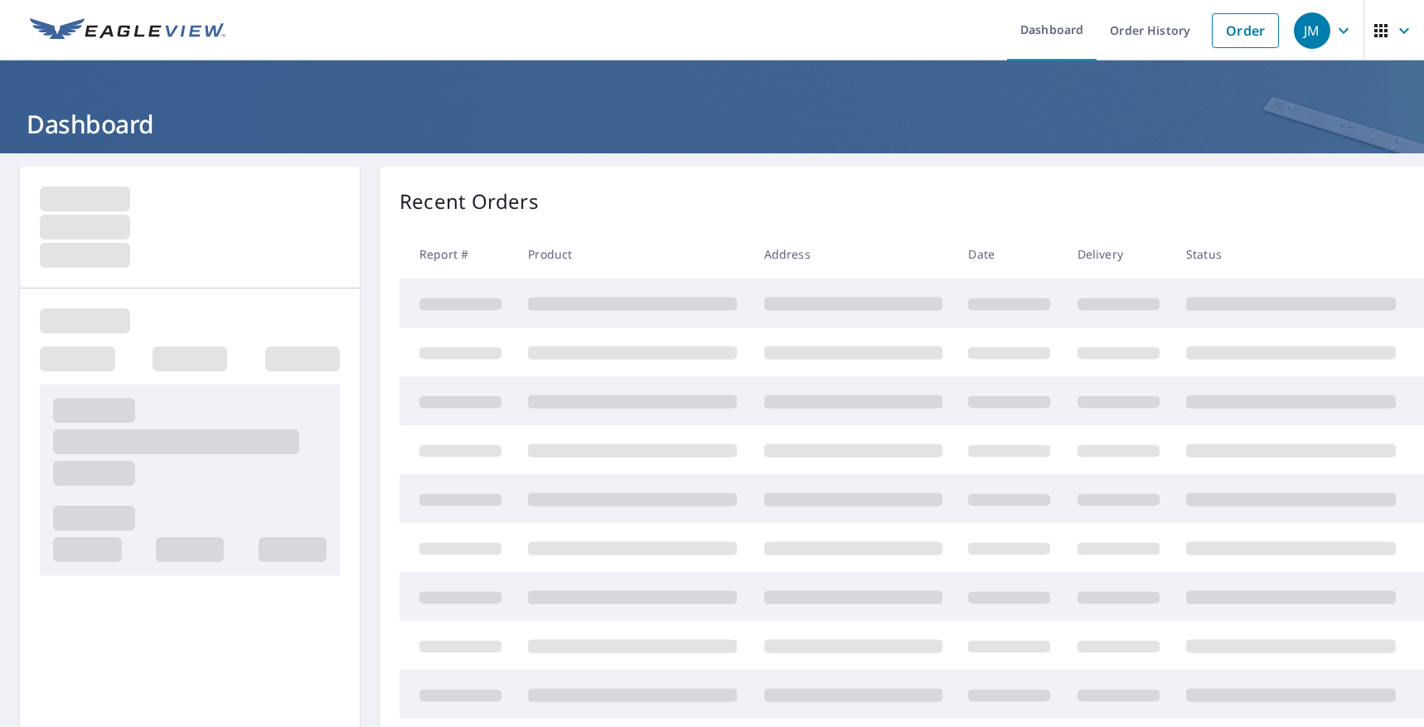 This screenshot has width=1424, height=727. Describe the element at coordinates (853, 254) in the screenshot. I see `th: Address` at that location.